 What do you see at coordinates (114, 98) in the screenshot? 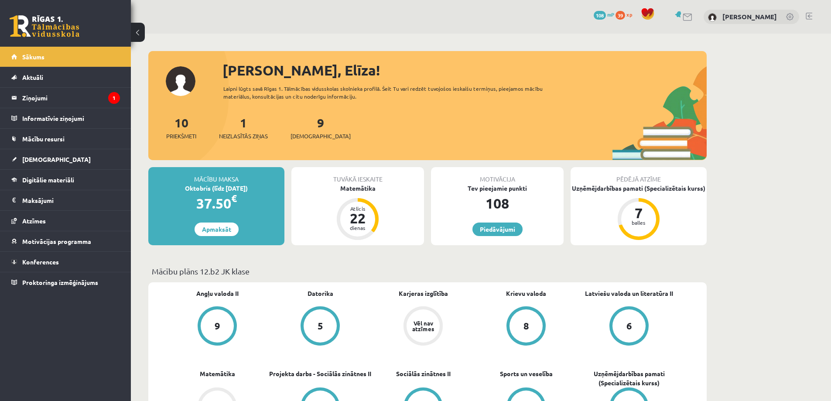
I see `i: 1` at bounding box center [114, 98].